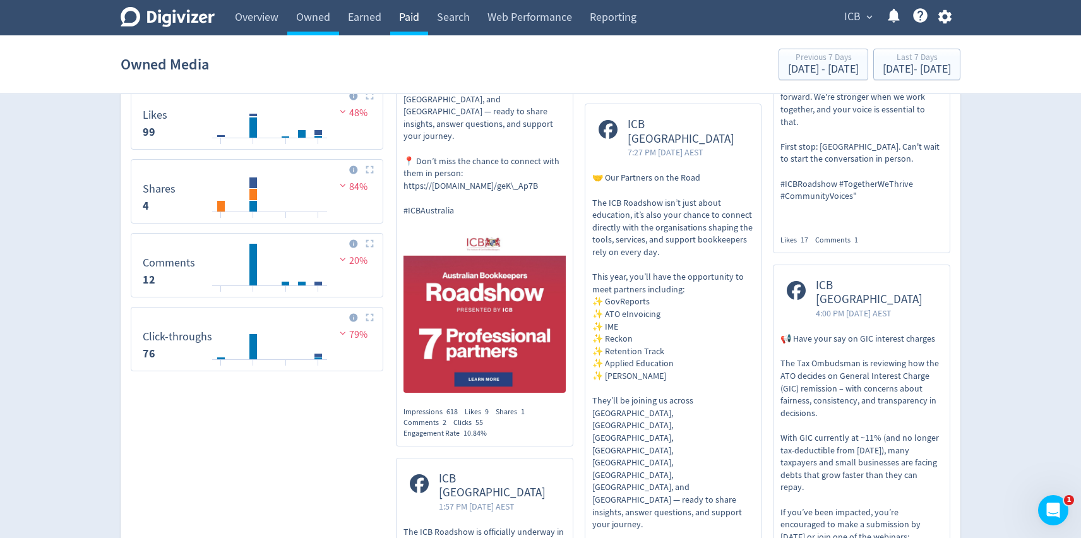  I want to click on button: ICB, so click(858, 17).